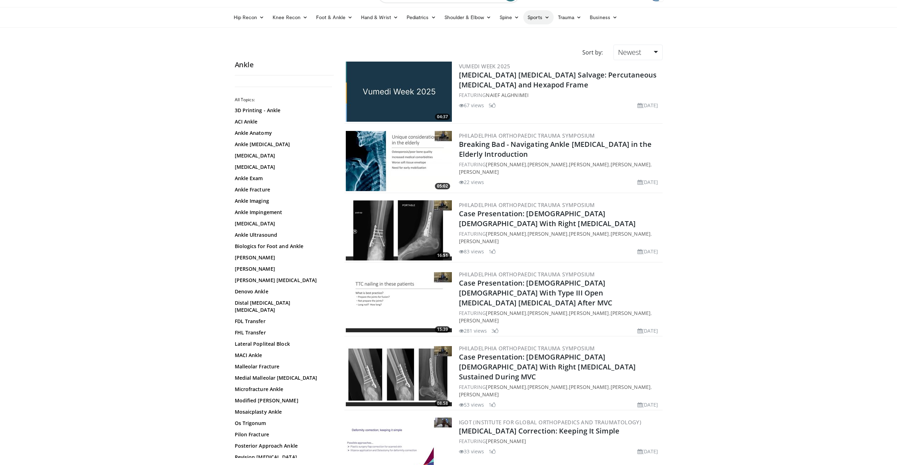  What do you see at coordinates (509, 17) in the screenshot?
I see `a: Spine` at bounding box center [509, 17].